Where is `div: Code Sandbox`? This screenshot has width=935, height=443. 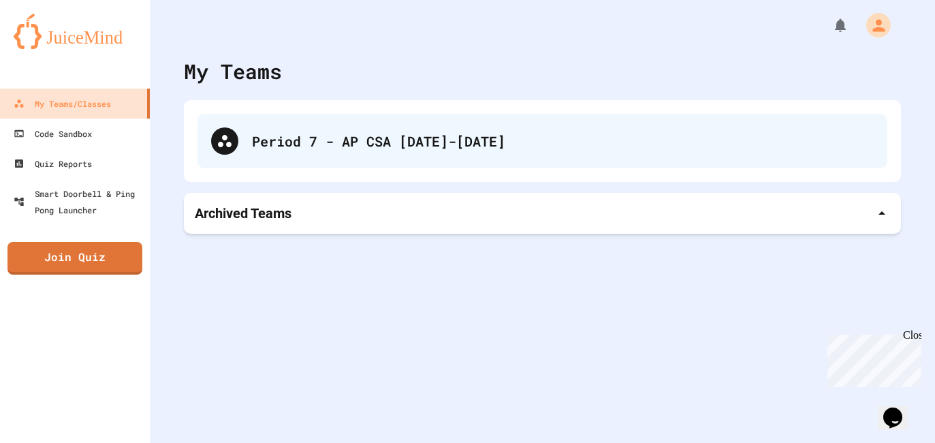
div: Code Sandbox is located at coordinates (52, 133).